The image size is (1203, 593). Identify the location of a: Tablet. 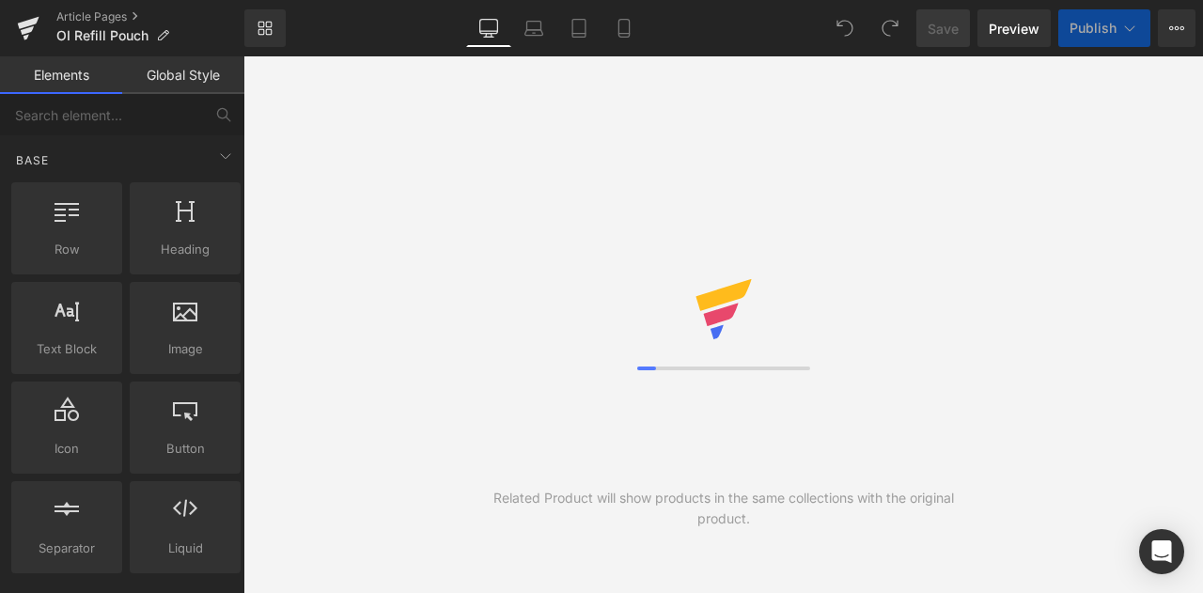
(579, 28).